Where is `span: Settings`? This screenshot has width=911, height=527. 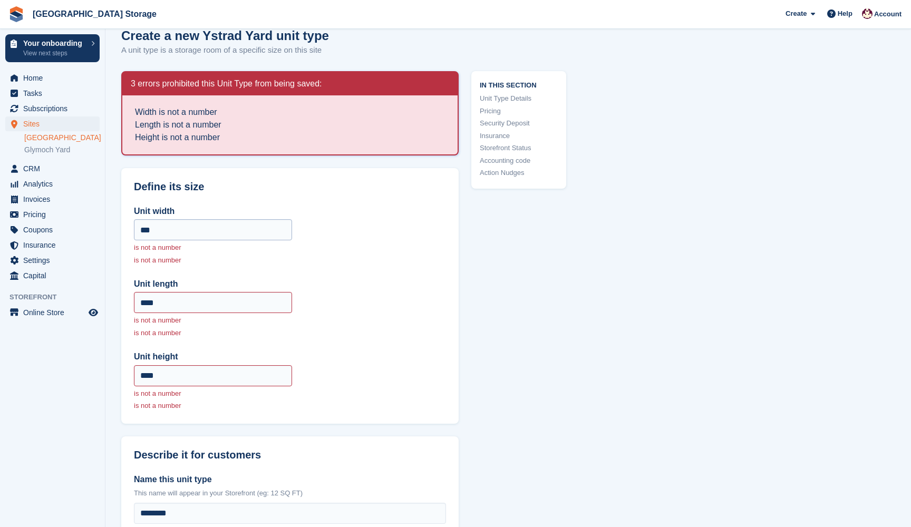 span: Settings is located at coordinates (55, 261).